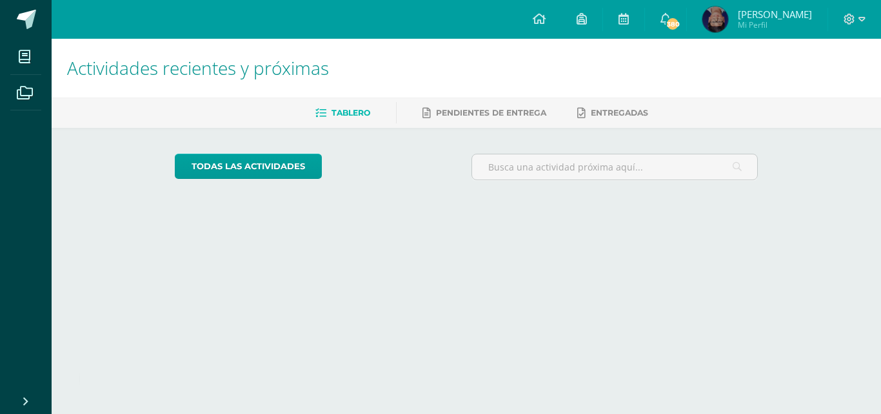 This screenshot has height=414, width=881. What do you see at coordinates (619, 112) in the screenshot?
I see `span: Entregadas` at bounding box center [619, 112].